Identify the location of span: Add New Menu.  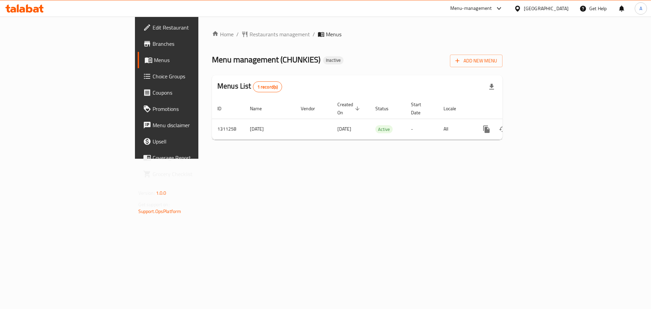
(476, 61).